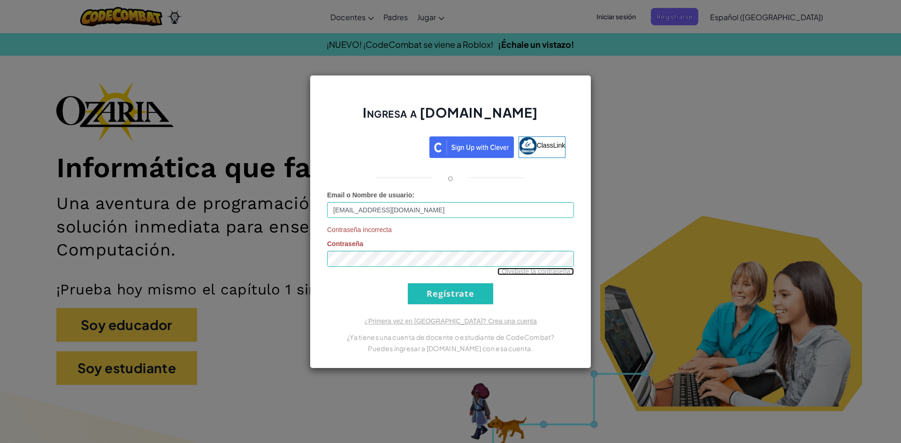 The height and width of the screenshot is (443, 901). I want to click on img: clever_sso_button@2x.png, so click(471, 147).